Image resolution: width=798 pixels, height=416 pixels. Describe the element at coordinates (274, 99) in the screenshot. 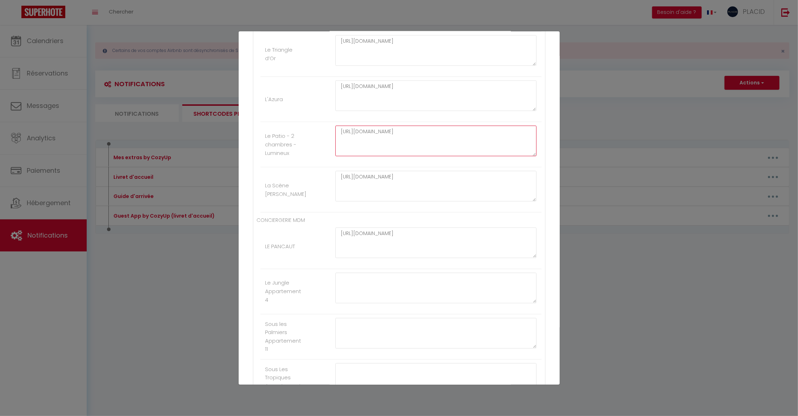

I see `label: L'Azura` at that location.